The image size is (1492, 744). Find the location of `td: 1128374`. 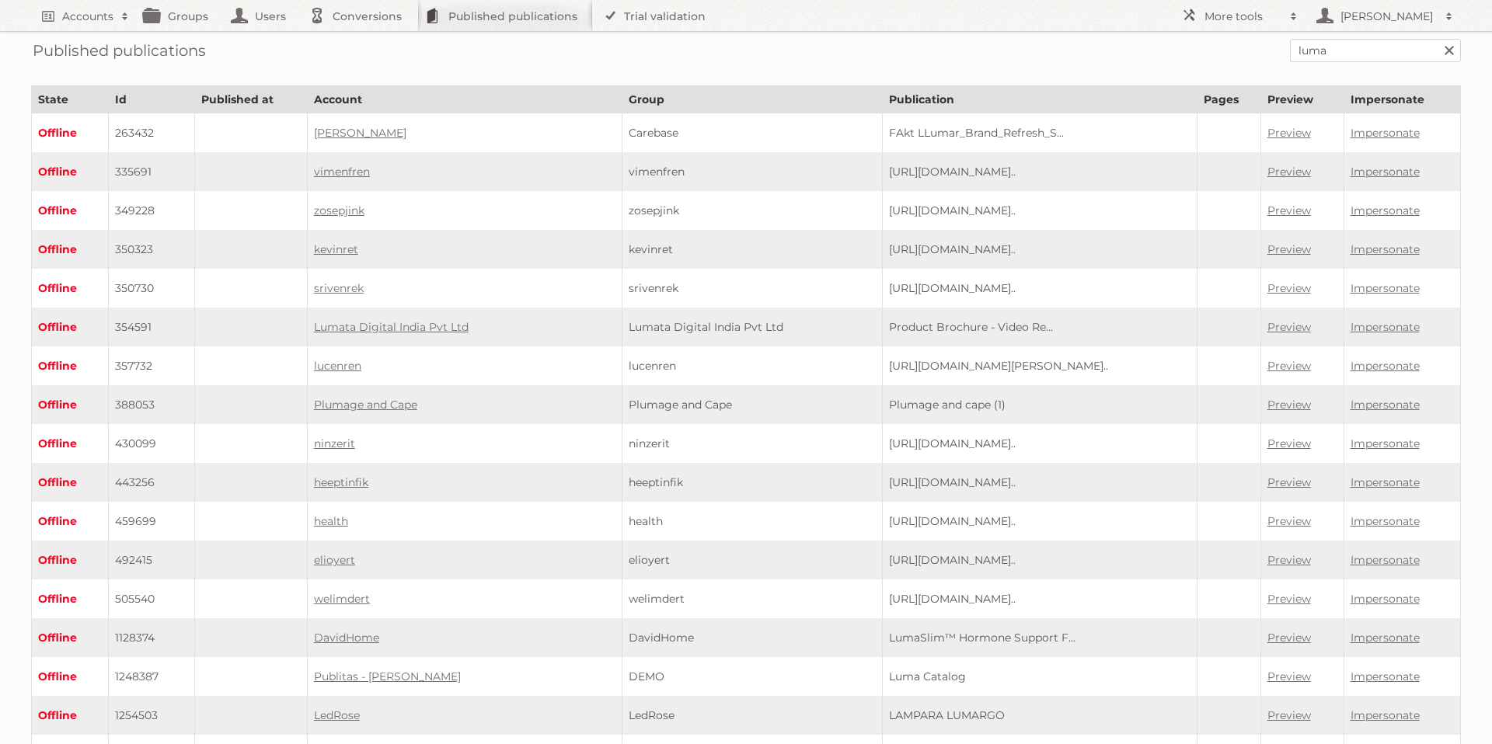

td: 1128374 is located at coordinates (151, 638).